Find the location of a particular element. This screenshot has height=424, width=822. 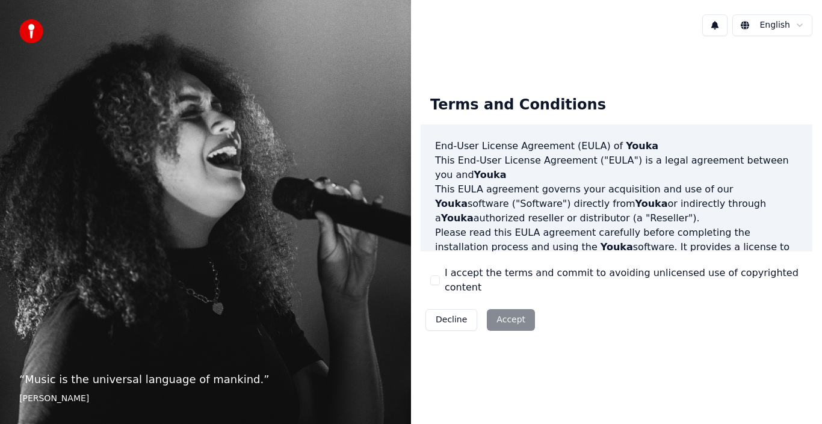

h3: End-User License Agreement (EULA) of is located at coordinates (616, 146).